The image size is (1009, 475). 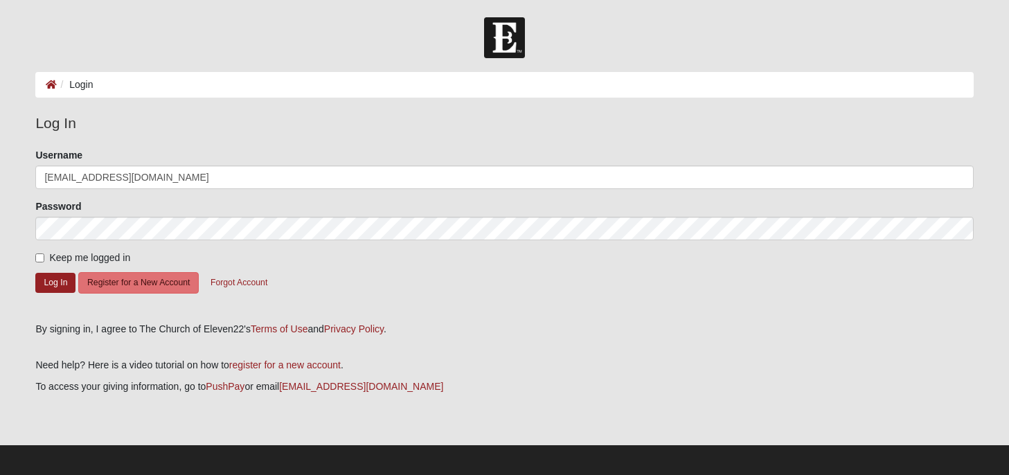 What do you see at coordinates (58, 206) in the screenshot?
I see `label: Password` at bounding box center [58, 206].